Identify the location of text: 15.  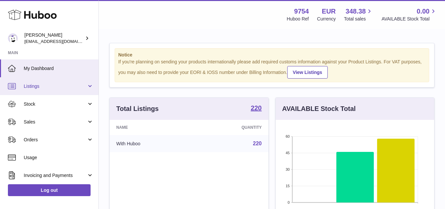
(288, 186).